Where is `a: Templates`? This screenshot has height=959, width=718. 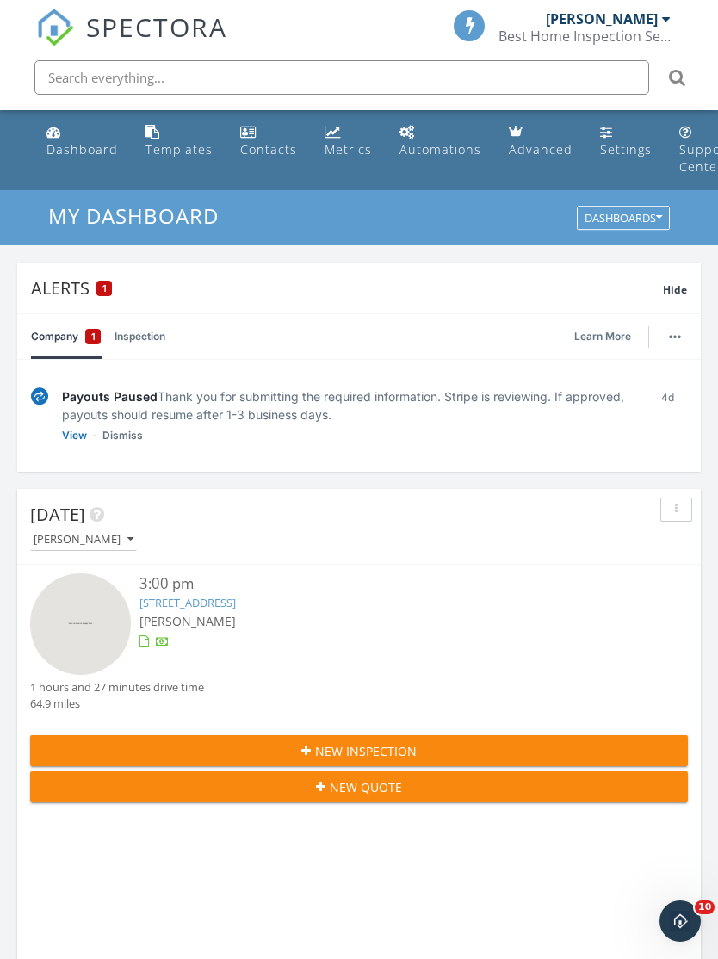
a: Templates is located at coordinates (179, 141).